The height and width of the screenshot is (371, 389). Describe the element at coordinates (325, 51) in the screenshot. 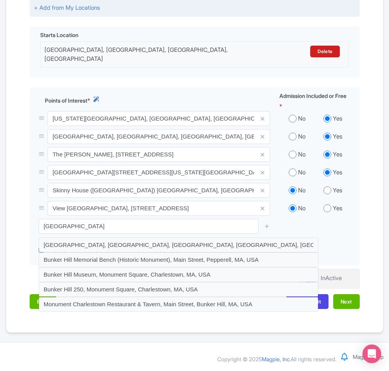

I see `a: Delete` at that location.